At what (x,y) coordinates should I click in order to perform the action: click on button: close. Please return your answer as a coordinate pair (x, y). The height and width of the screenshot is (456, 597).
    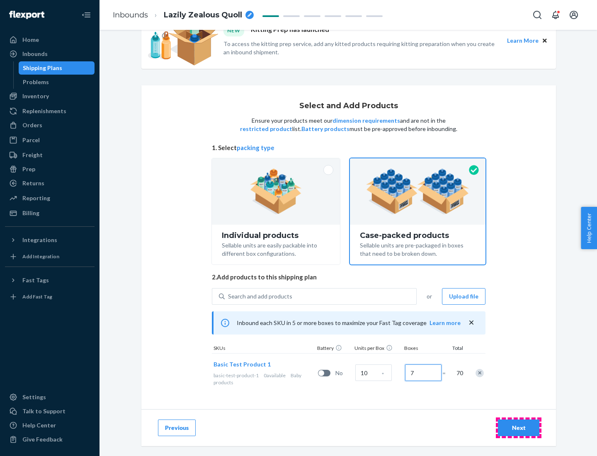
    Looking at the image, I should click on (472, 323).